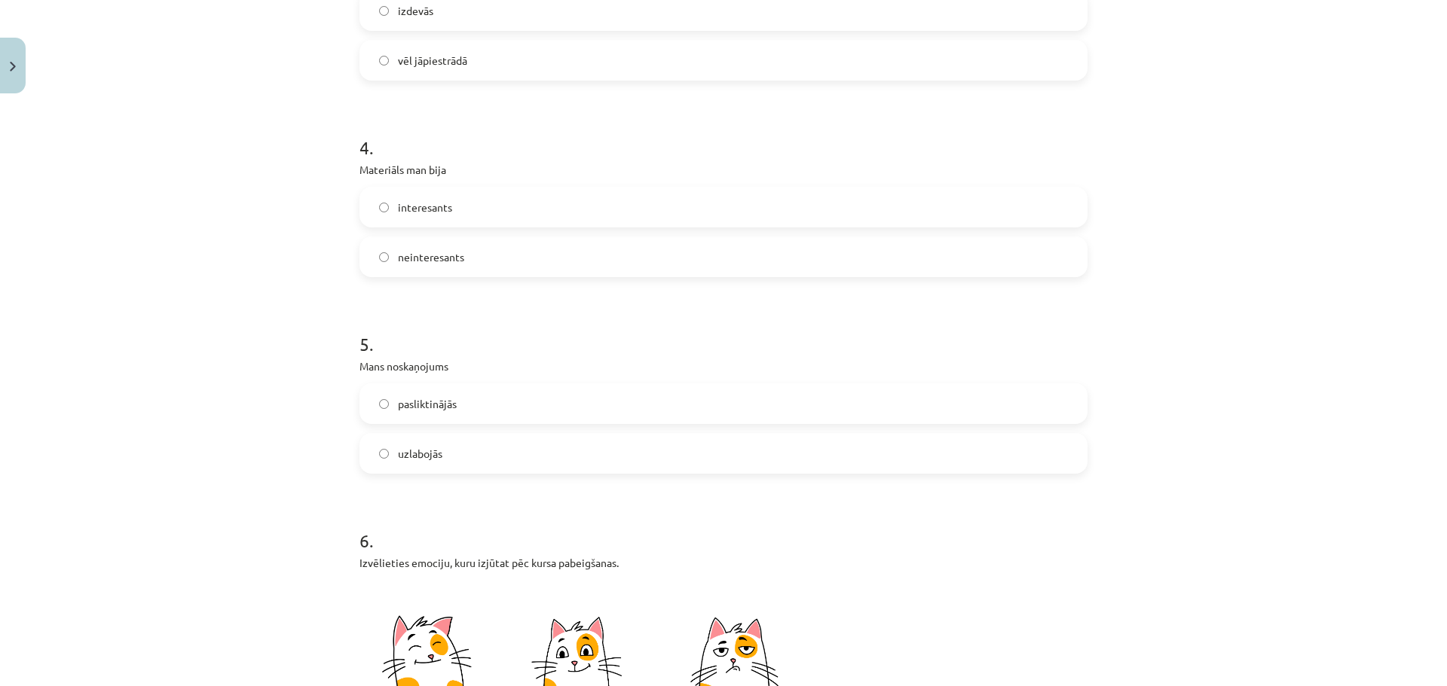 The height and width of the screenshot is (686, 1447). I want to click on span: vēl jāpiestrādā, so click(433, 60).